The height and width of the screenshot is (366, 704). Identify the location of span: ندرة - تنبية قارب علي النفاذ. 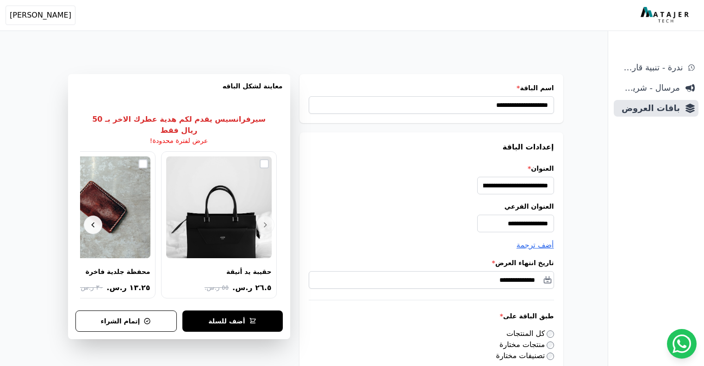
(650, 68).